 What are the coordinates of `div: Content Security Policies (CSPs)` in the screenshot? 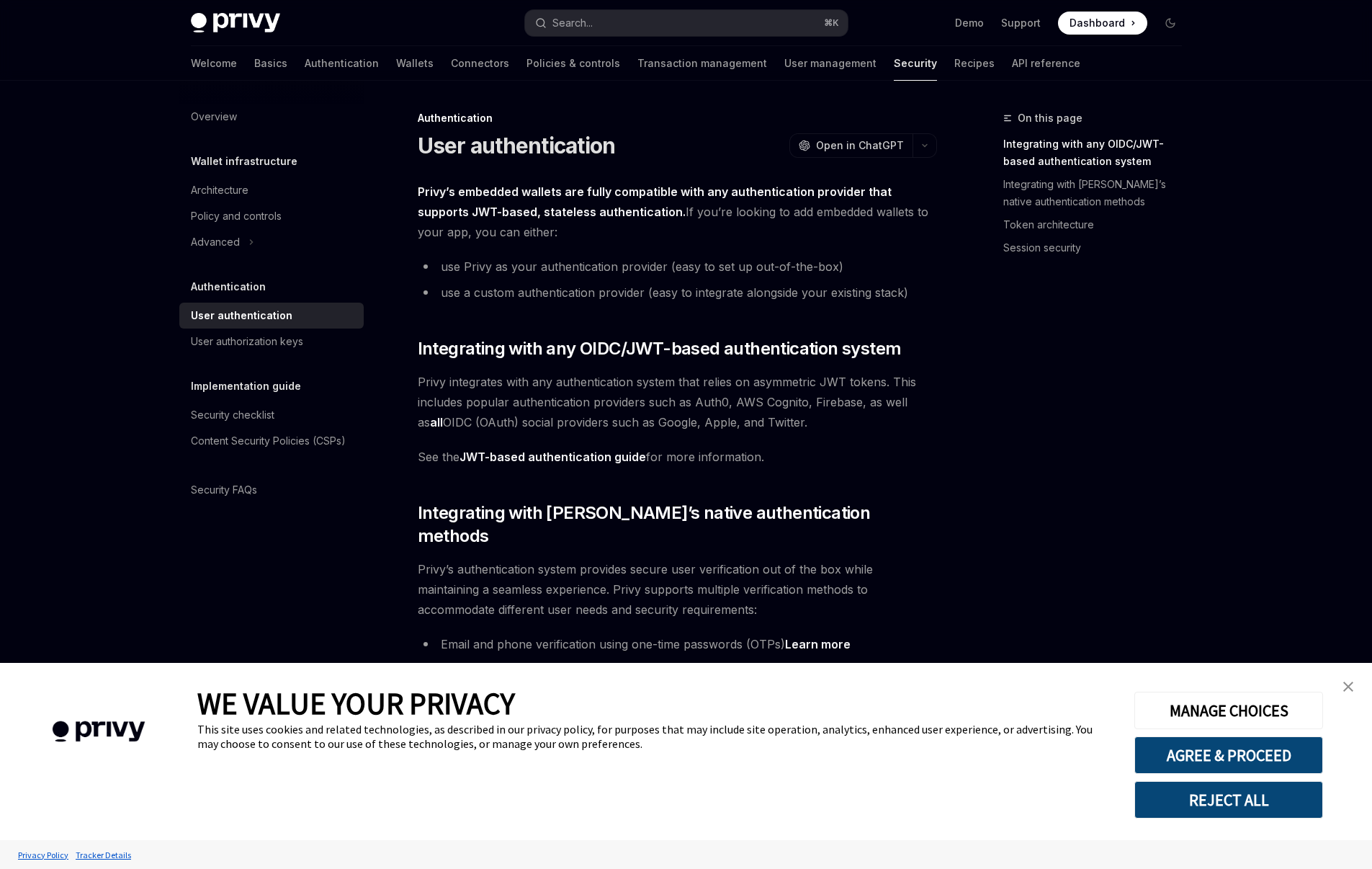 It's located at (268, 441).